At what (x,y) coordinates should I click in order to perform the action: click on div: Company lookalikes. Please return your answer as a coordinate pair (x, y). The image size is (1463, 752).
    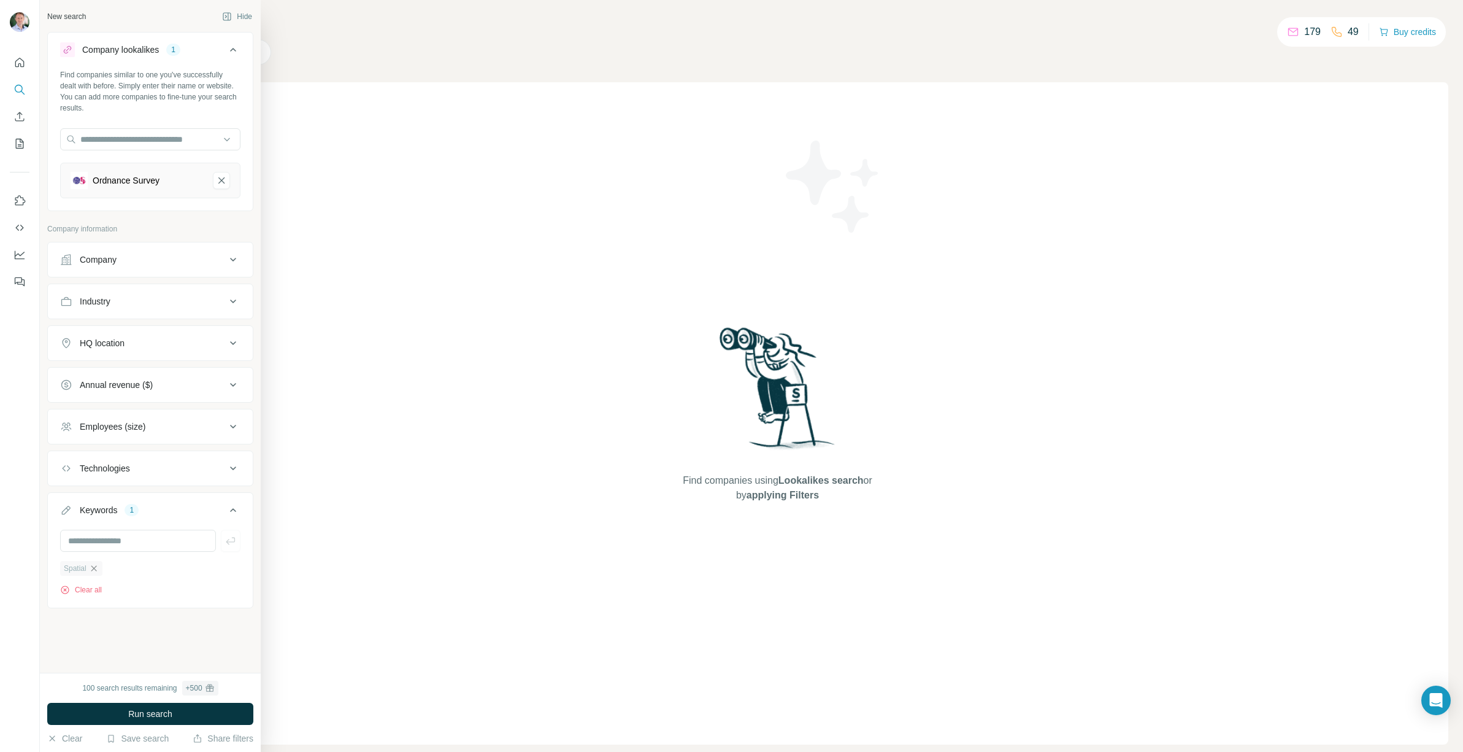
    Looking at the image, I should click on (120, 50).